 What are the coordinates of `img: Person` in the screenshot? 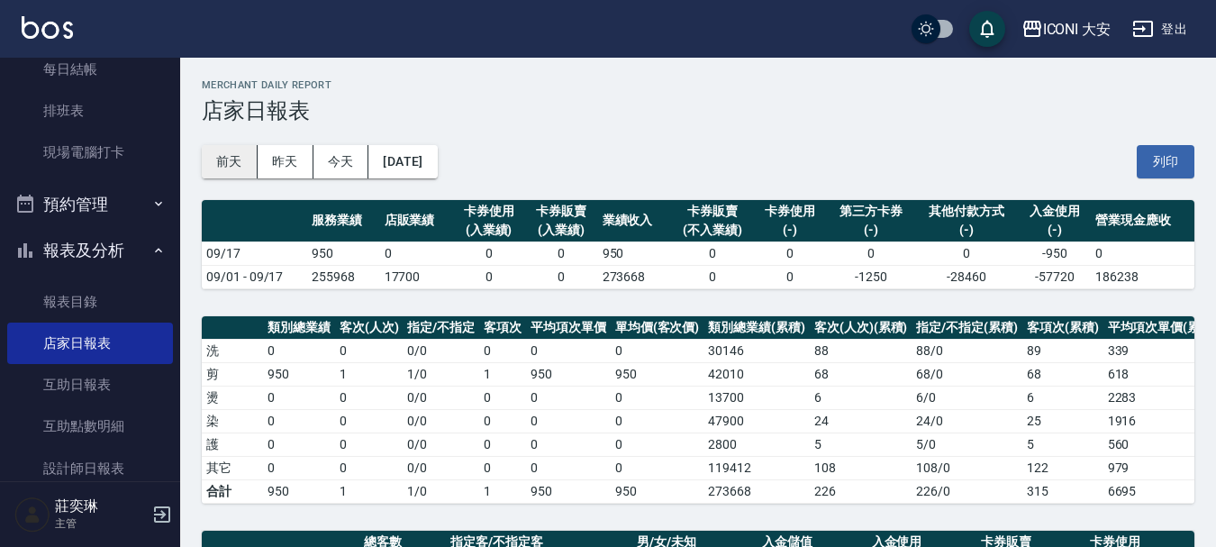 It's located at (32, 514).